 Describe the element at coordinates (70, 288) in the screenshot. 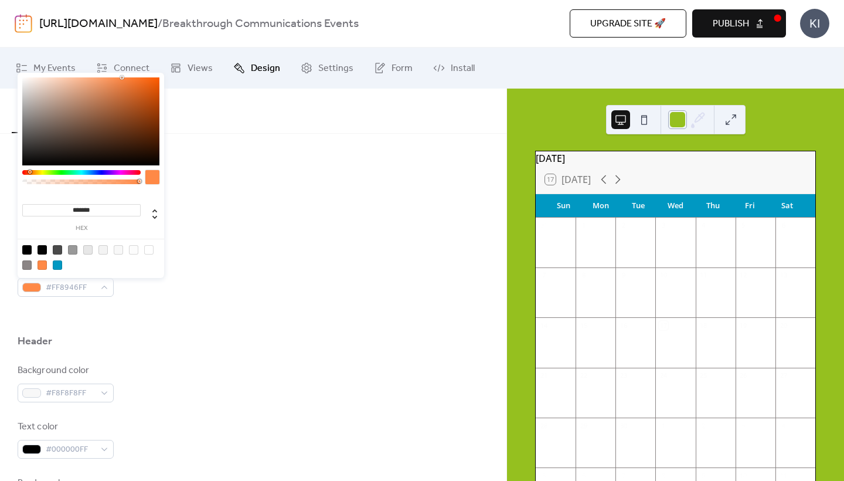

I see `span: #FF8946FF` at that location.